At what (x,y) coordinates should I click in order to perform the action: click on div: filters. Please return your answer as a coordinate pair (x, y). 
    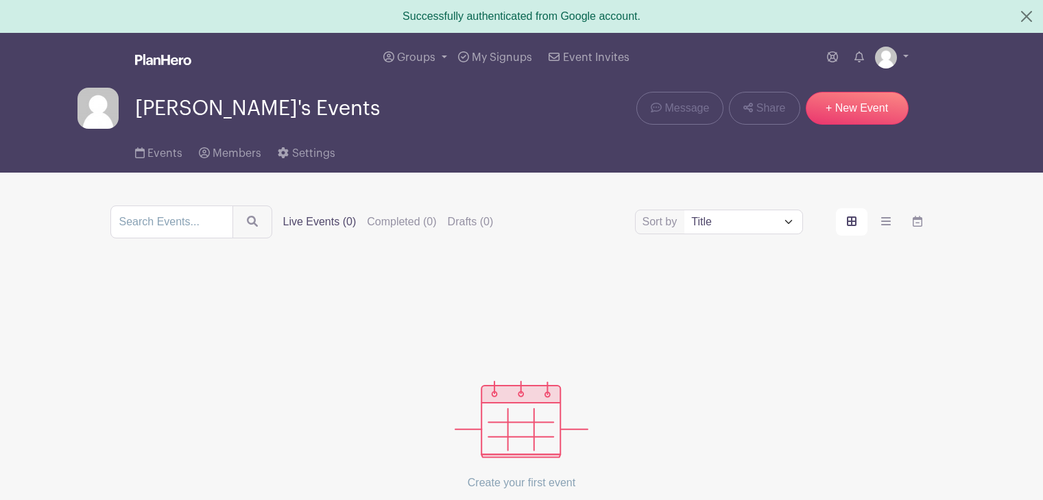
    Looking at the image, I should click on (388, 222).